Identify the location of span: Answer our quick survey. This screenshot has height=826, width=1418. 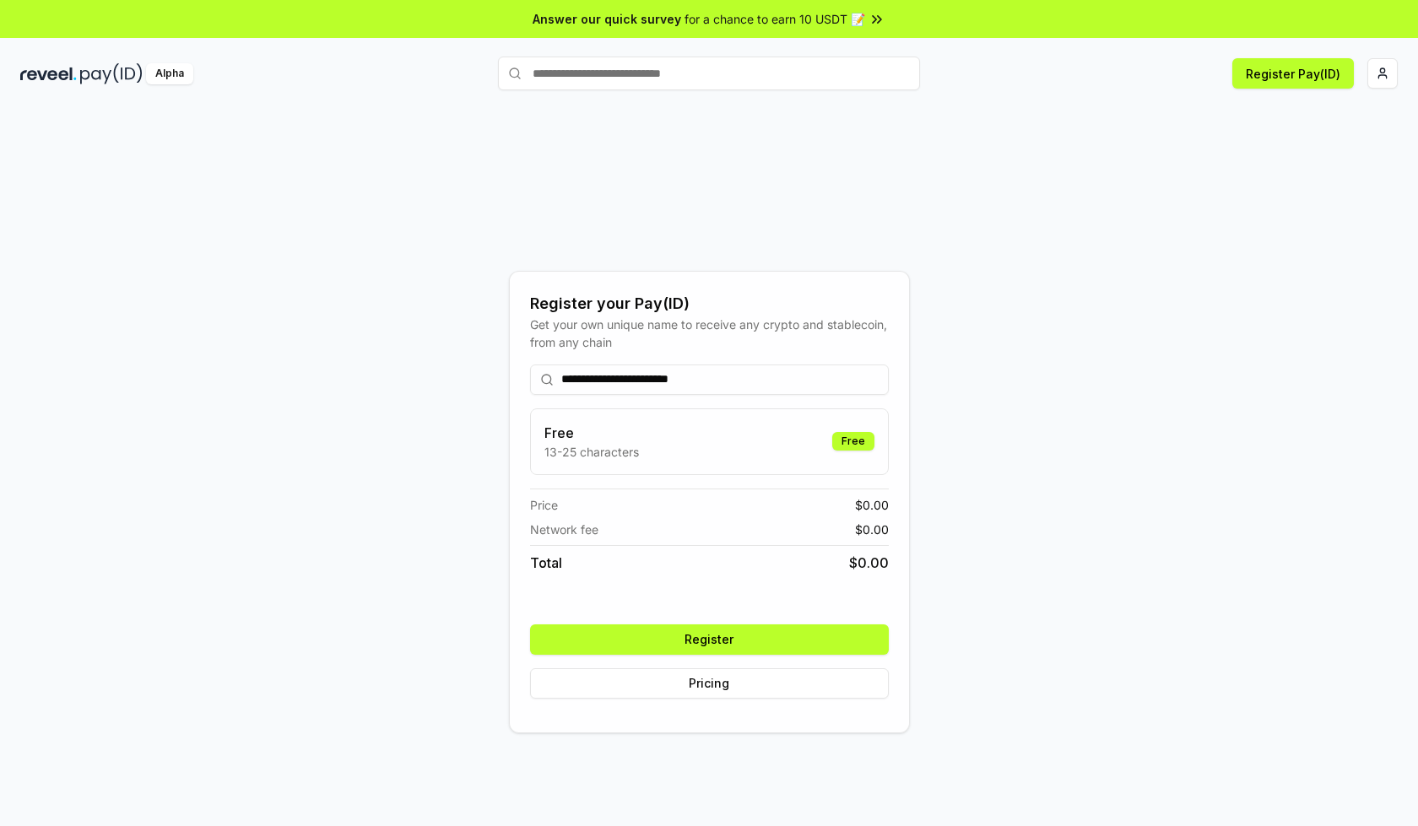
(607, 19).